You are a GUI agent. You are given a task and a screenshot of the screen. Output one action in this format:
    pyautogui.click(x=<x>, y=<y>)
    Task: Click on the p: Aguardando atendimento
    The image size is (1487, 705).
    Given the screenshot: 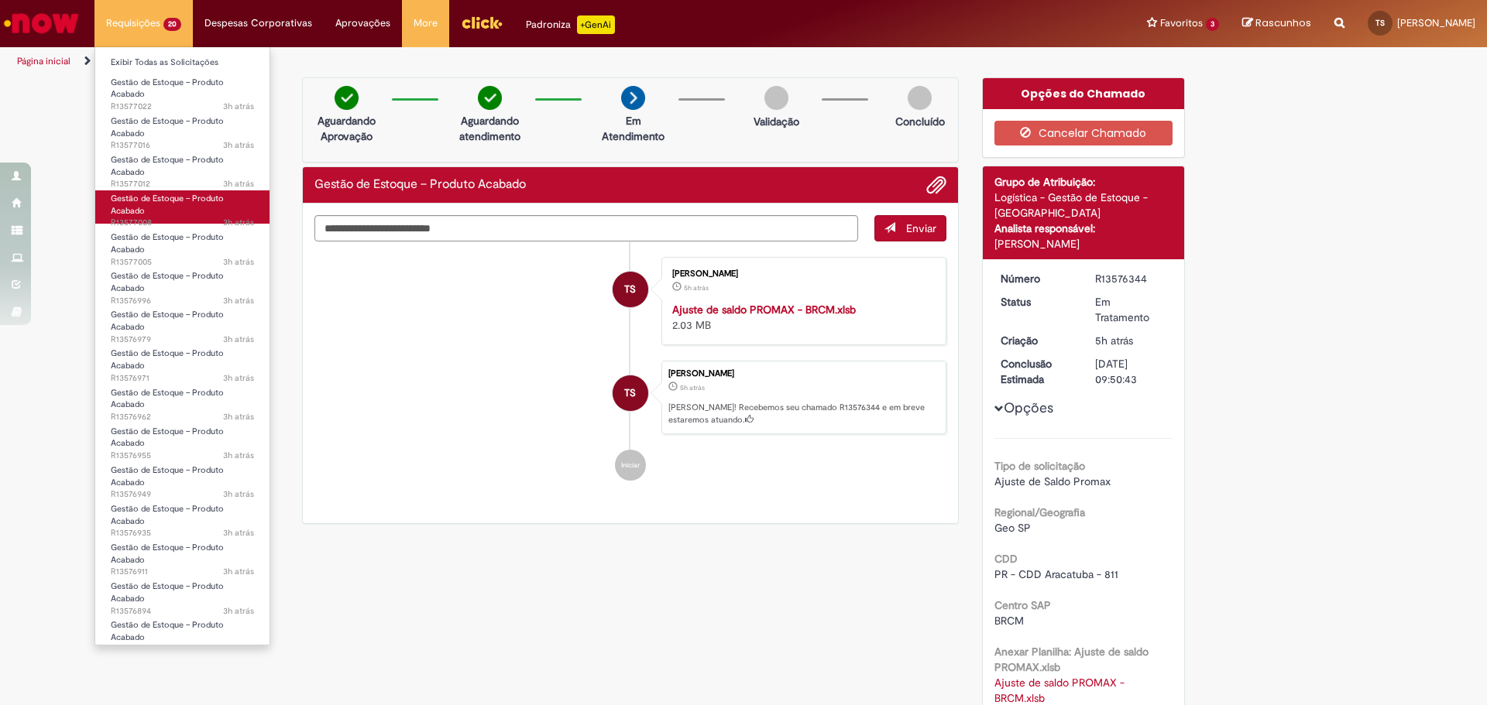 What is the action you would take?
    pyautogui.click(x=489, y=129)
    